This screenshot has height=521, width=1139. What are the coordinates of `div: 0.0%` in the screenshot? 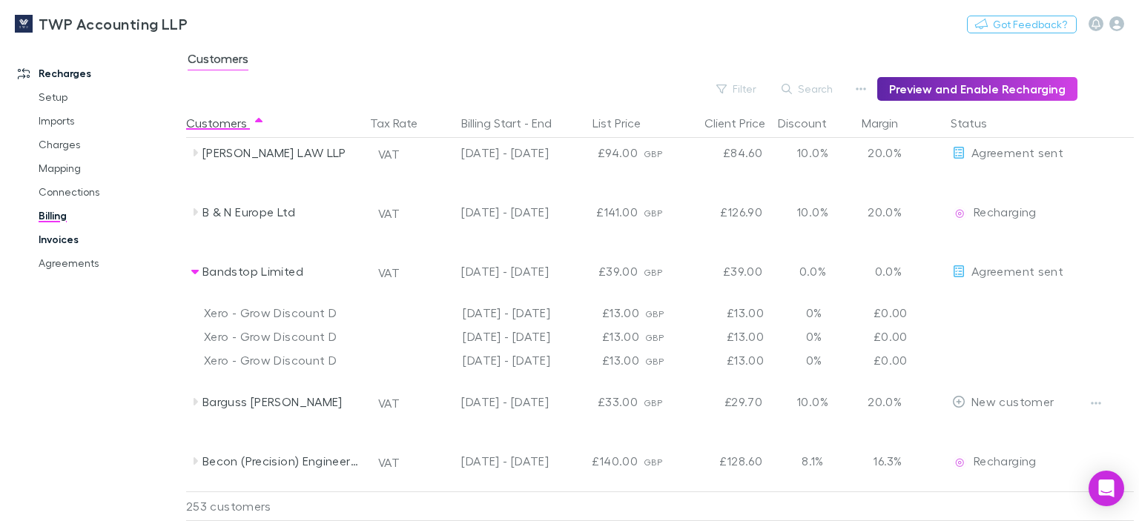 It's located at (813, 271).